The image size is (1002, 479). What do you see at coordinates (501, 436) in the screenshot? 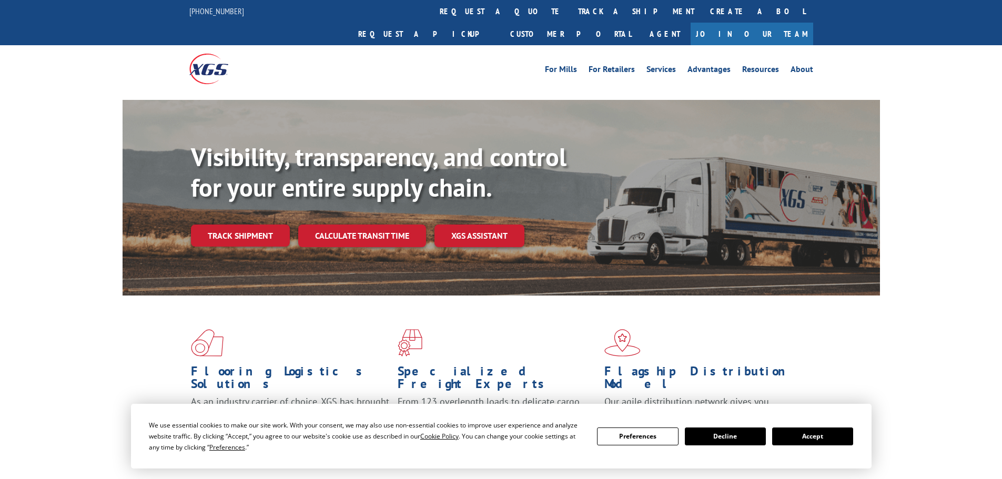
I see `div: Cookie Consent Prompt` at bounding box center [501, 436].